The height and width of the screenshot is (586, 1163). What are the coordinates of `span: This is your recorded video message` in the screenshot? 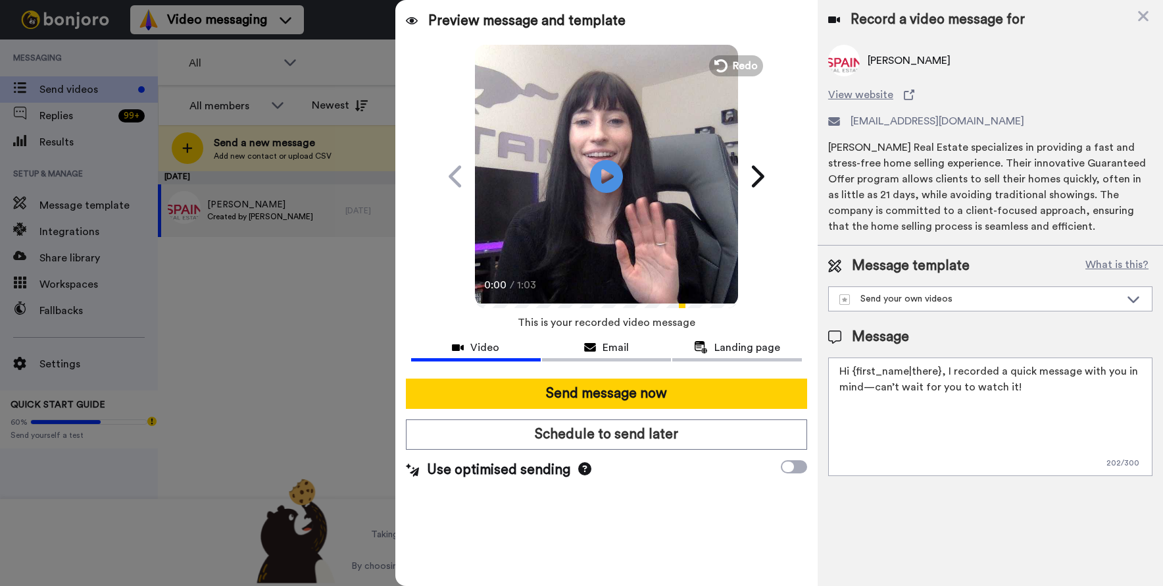 It's located at (607, 322).